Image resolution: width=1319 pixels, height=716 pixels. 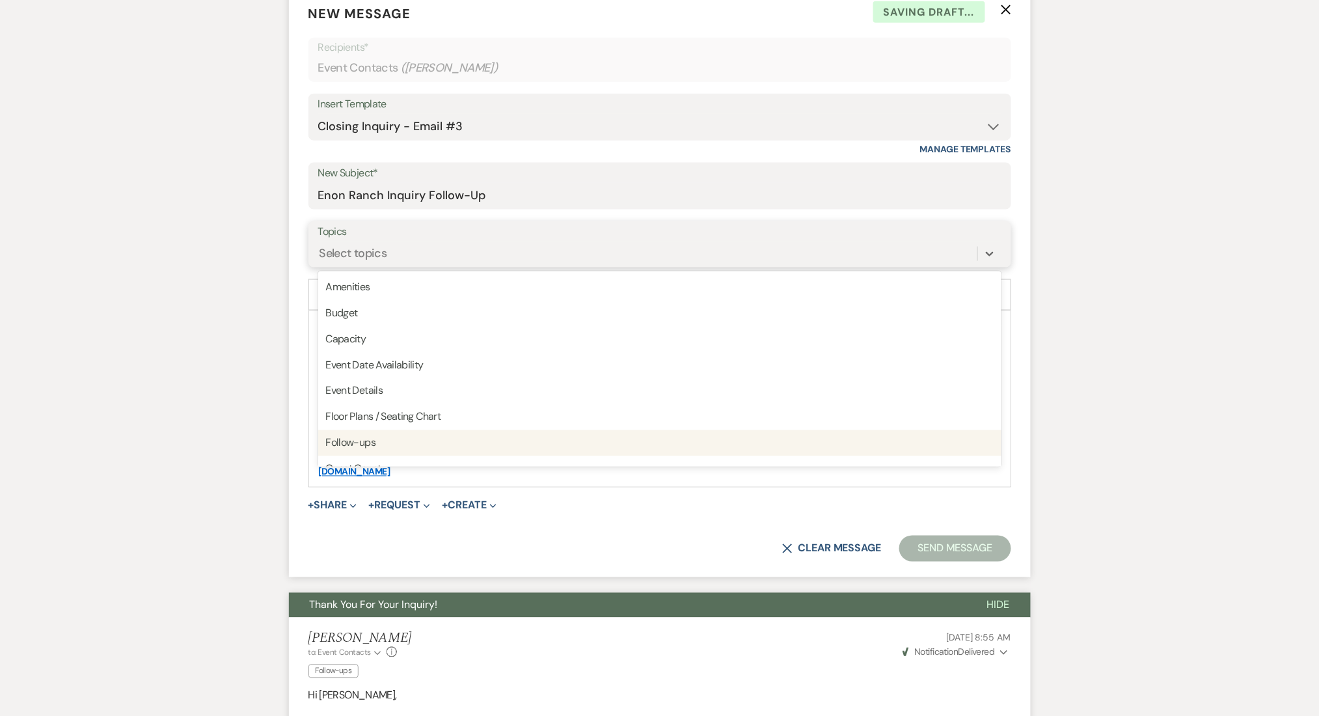 What do you see at coordinates (660, 443) in the screenshot?
I see `div: Follow-ups` at bounding box center [660, 443].